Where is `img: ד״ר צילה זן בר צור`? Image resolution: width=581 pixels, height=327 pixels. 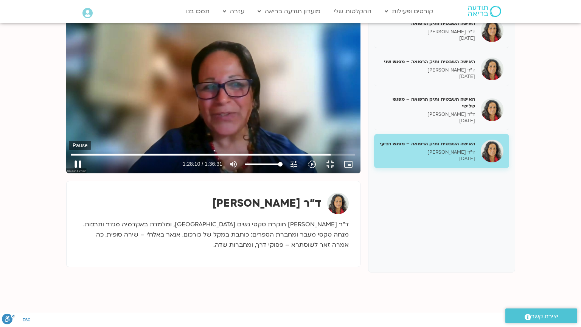
img: ד״ר צילה זן בר צור is located at coordinates (338, 203).